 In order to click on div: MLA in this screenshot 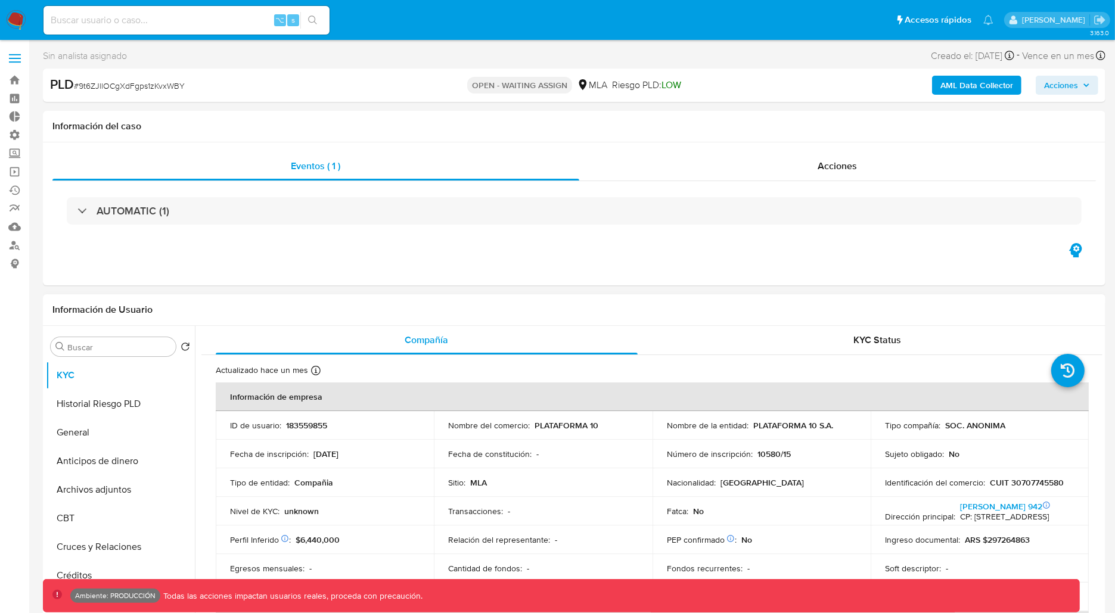, I will do `click(592, 85)`.